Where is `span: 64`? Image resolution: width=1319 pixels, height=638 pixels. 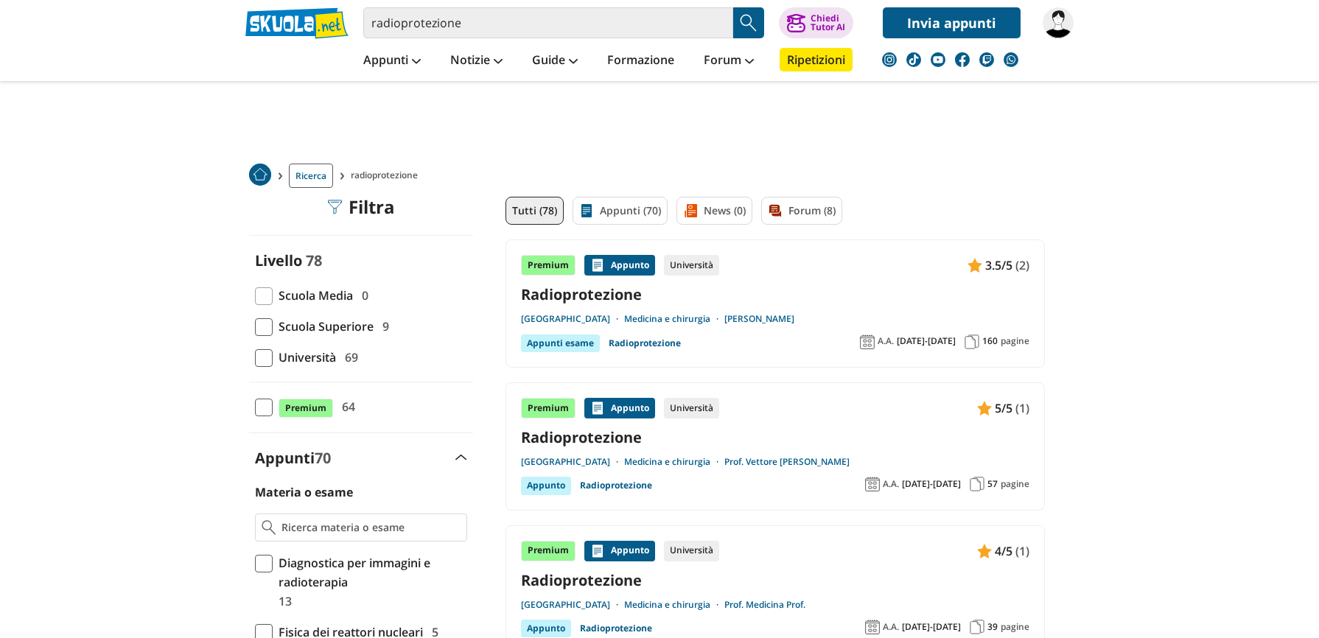
span: 64 is located at coordinates (346, 407).